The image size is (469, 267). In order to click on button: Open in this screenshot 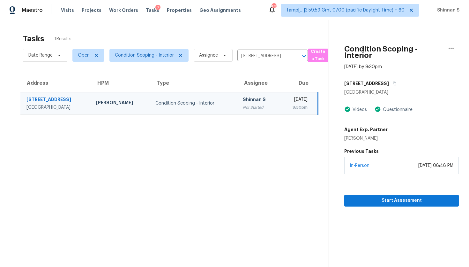, I will do `click(304, 56)`.